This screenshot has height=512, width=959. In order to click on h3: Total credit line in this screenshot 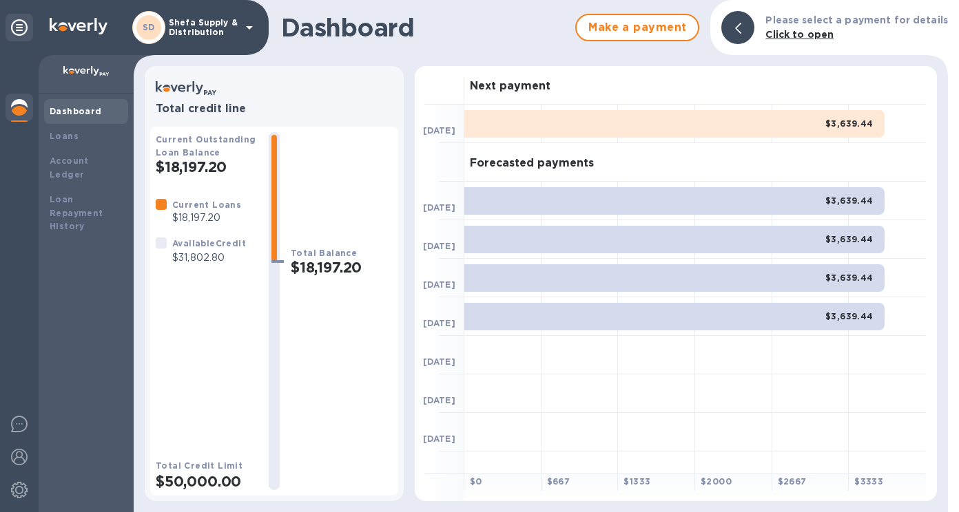, I will do `click(274, 109)`.